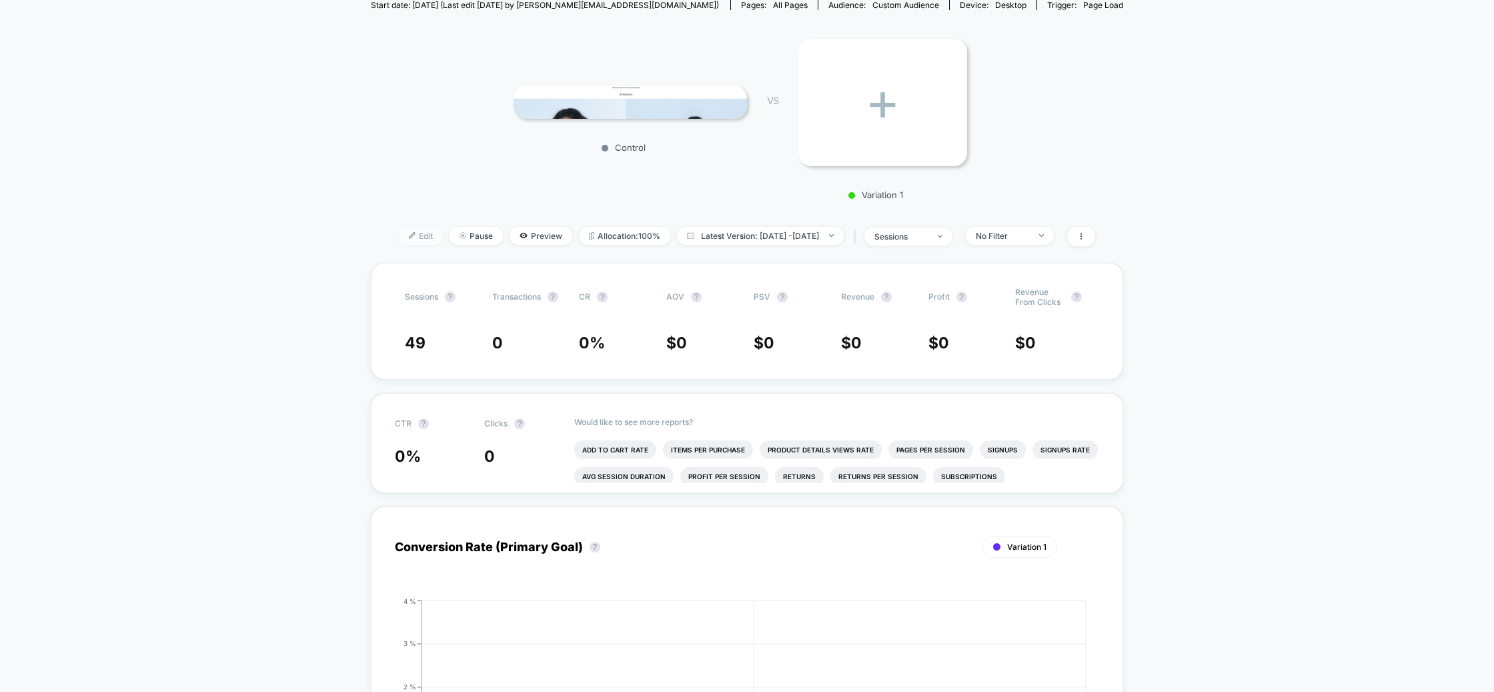 Image resolution: width=1494 pixels, height=692 pixels. I want to click on li: Pages Per Session, so click(930, 450).